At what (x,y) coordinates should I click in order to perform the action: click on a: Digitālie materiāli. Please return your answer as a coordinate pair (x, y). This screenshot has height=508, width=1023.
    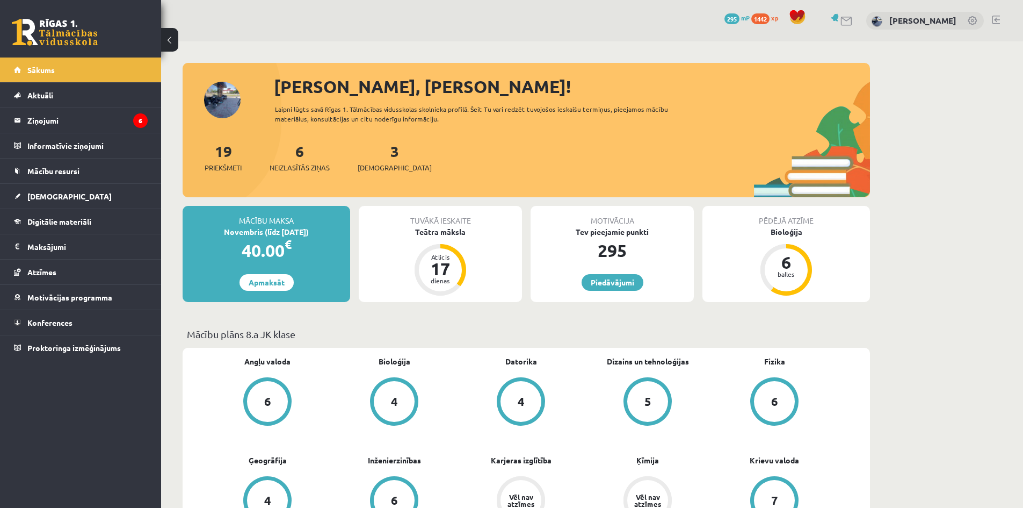
    Looking at the image, I should click on (81, 221).